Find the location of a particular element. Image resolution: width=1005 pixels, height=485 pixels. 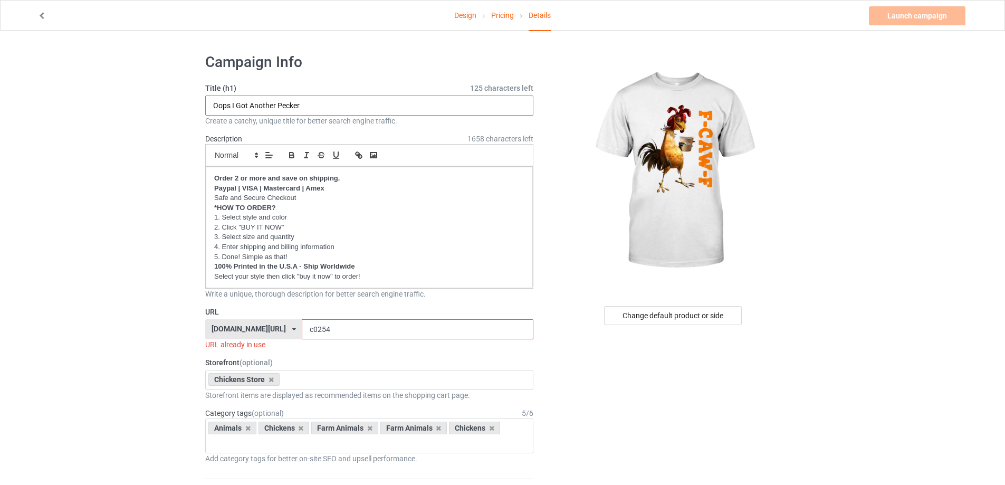

div: 5 / 6 is located at coordinates (528, 413).